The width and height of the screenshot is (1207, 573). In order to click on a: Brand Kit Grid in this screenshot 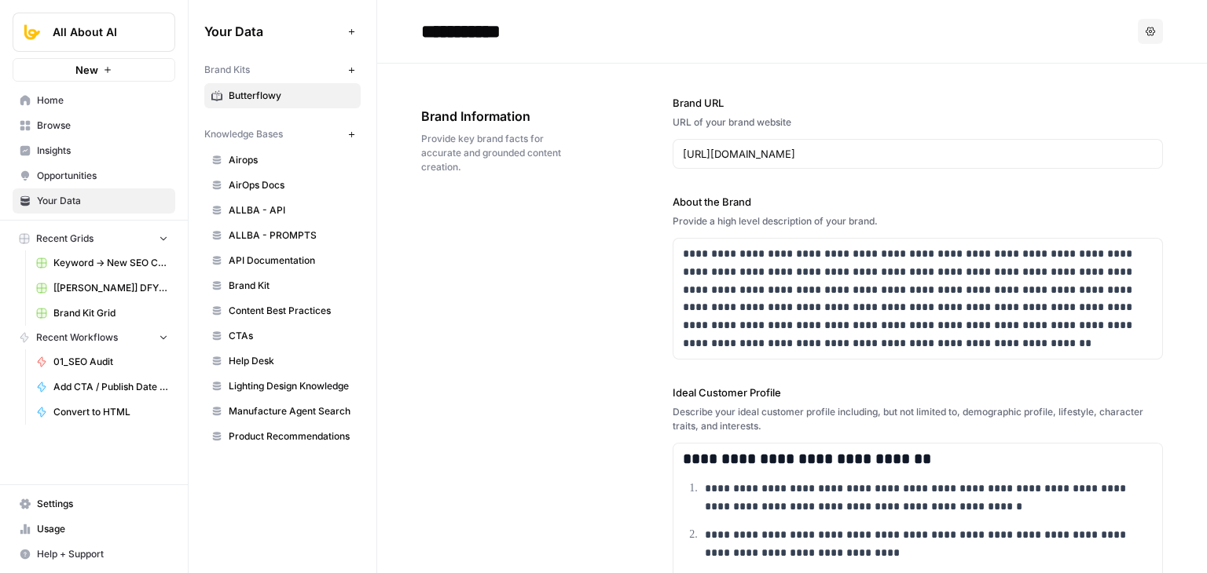, I will do `click(102, 313)`.